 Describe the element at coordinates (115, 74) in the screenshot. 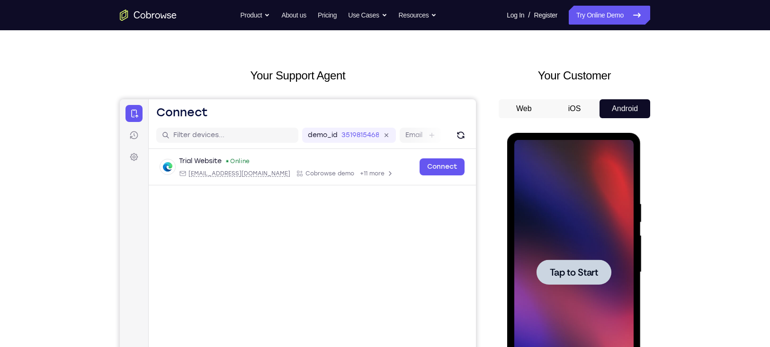

I see `div: Email` at that location.